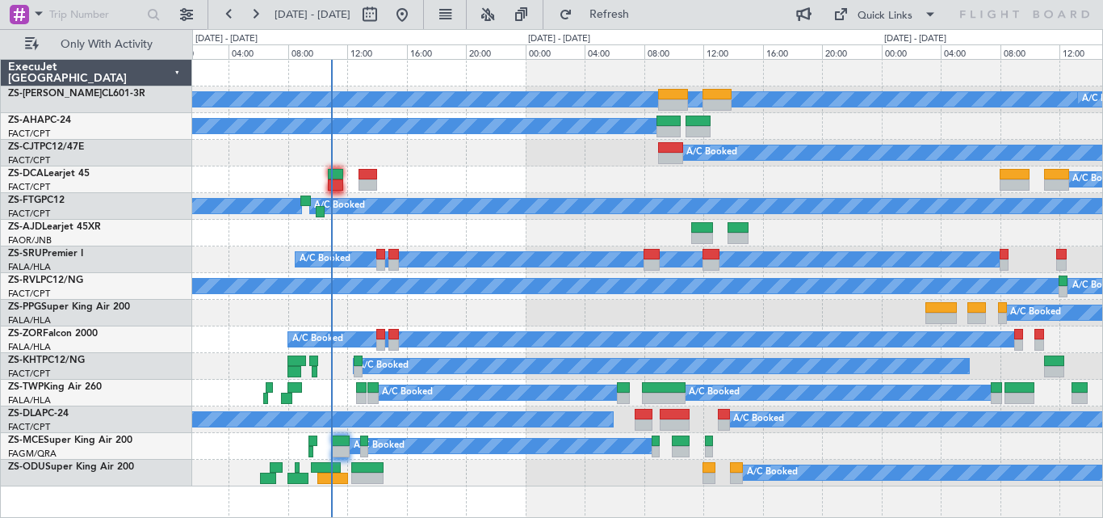 The width and height of the screenshot is (1103, 518). I want to click on a: ZS-AHAPC-24, so click(40, 120).